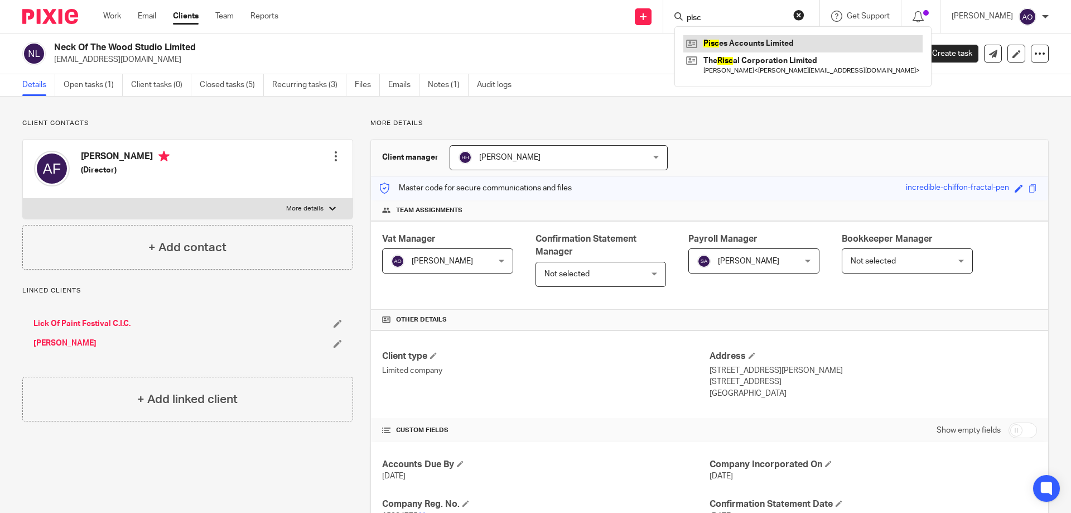  I want to click on label: Show empty fields, so click(969, 430).